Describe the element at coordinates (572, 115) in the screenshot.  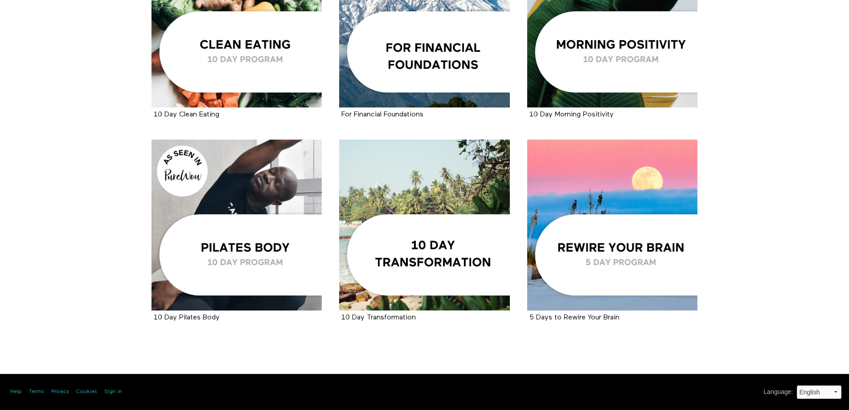
I see `strong: 10 Day Morning Positivity` at that location.